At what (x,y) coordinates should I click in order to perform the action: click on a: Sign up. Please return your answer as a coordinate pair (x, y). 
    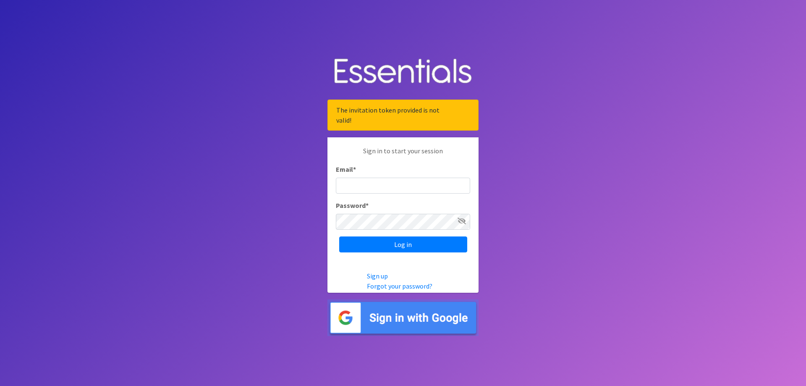
    Looking at the image, I should click on (377, 276).